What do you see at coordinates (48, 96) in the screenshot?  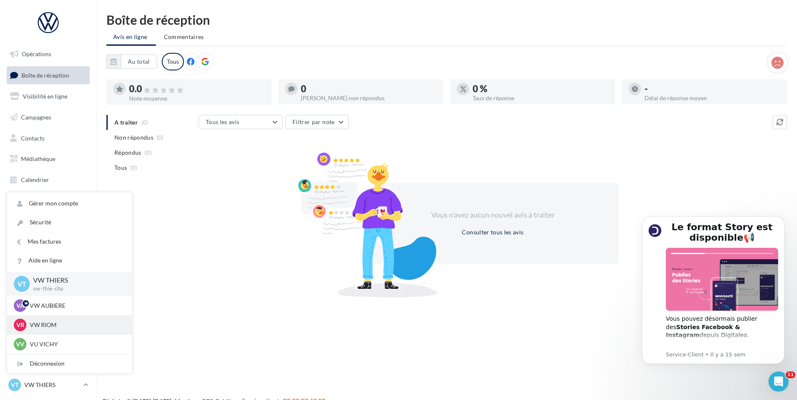 I see `a: Visibilité en ligne` at bounding box center [48, 96].